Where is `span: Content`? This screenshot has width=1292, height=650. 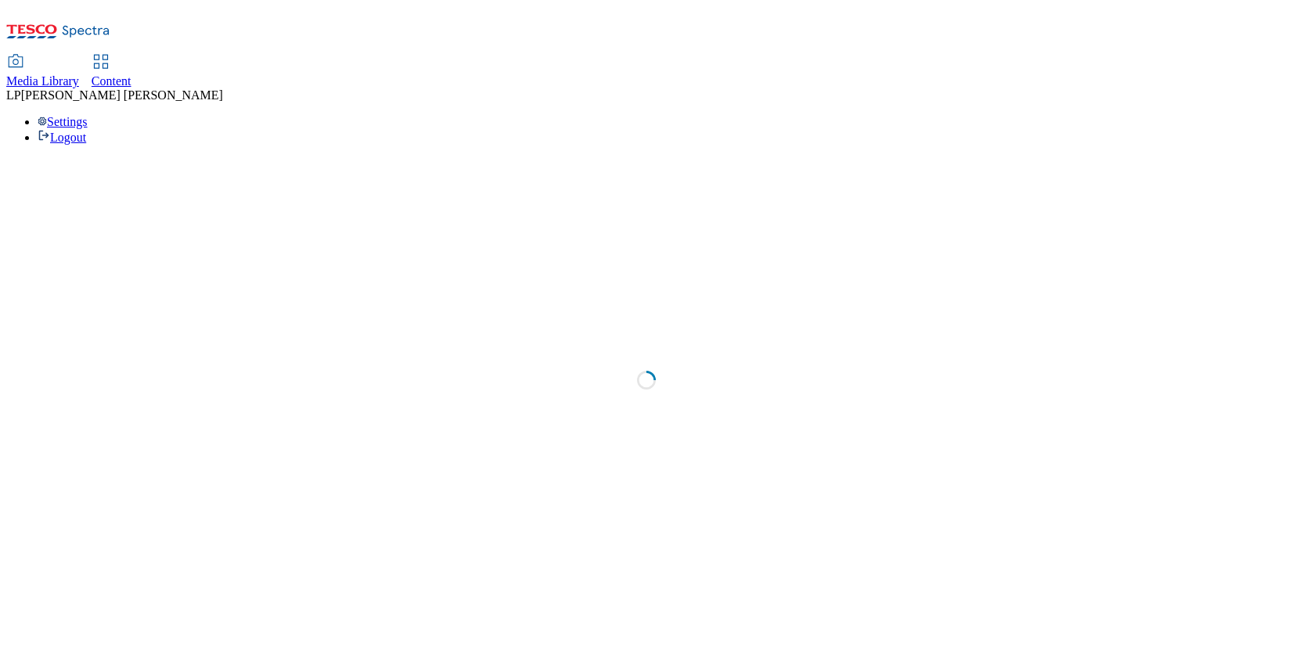
span: Content is located at coordinates (111, 81).